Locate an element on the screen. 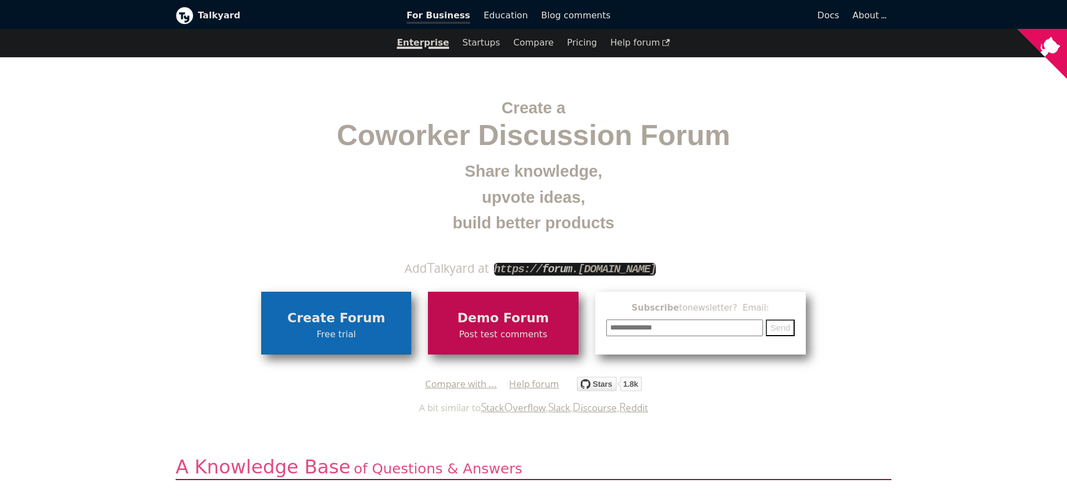 This screenshot has height=504, width=1067. small: Share knowledge, is located at coordinates (533, 171).